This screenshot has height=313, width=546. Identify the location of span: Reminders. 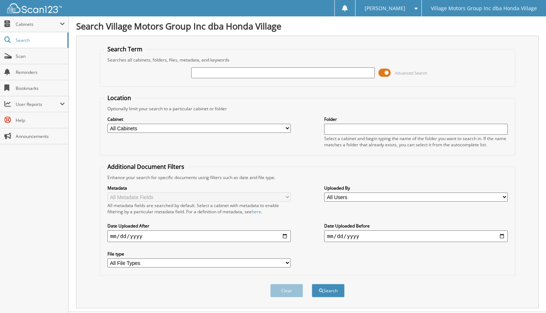
(40, 72).